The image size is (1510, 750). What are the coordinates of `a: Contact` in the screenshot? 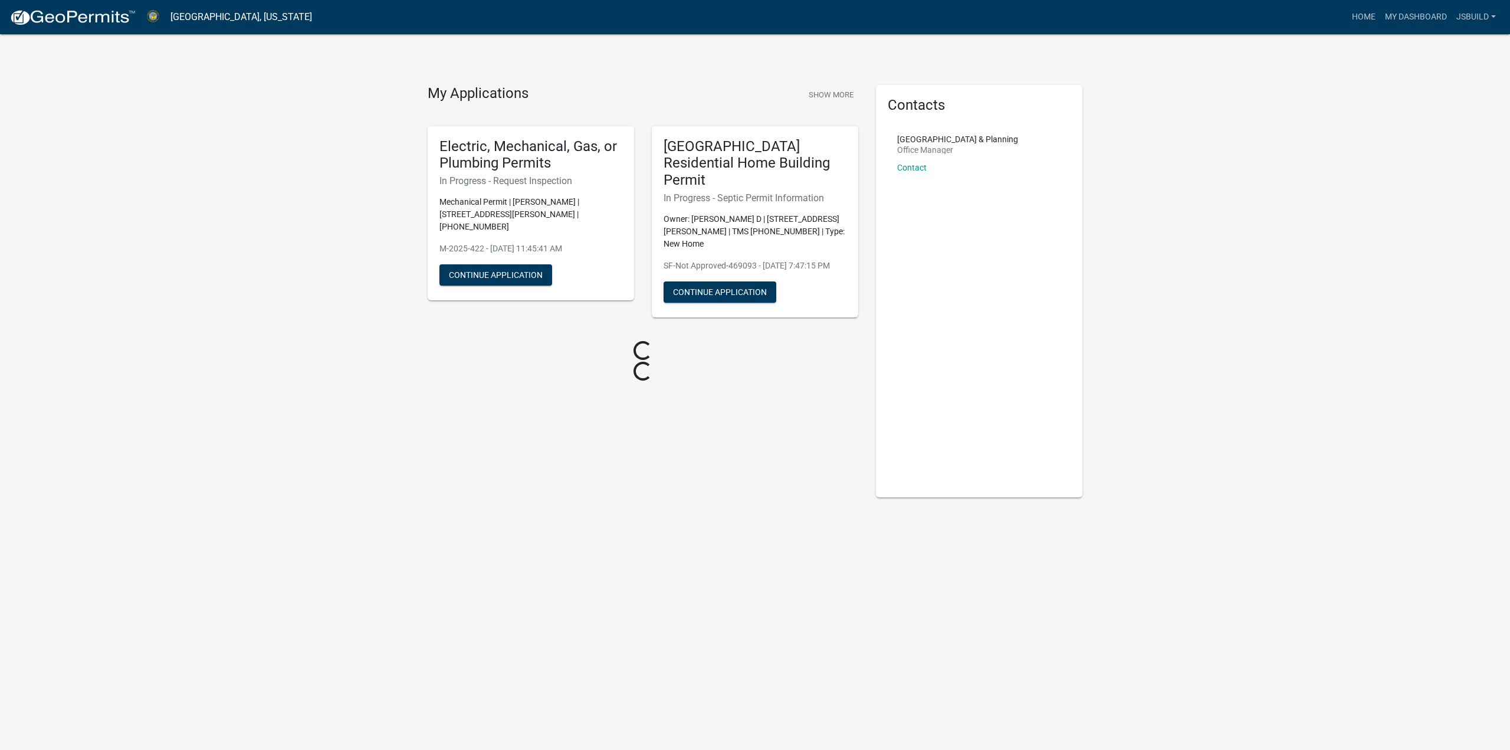 It's located at (912, 168).